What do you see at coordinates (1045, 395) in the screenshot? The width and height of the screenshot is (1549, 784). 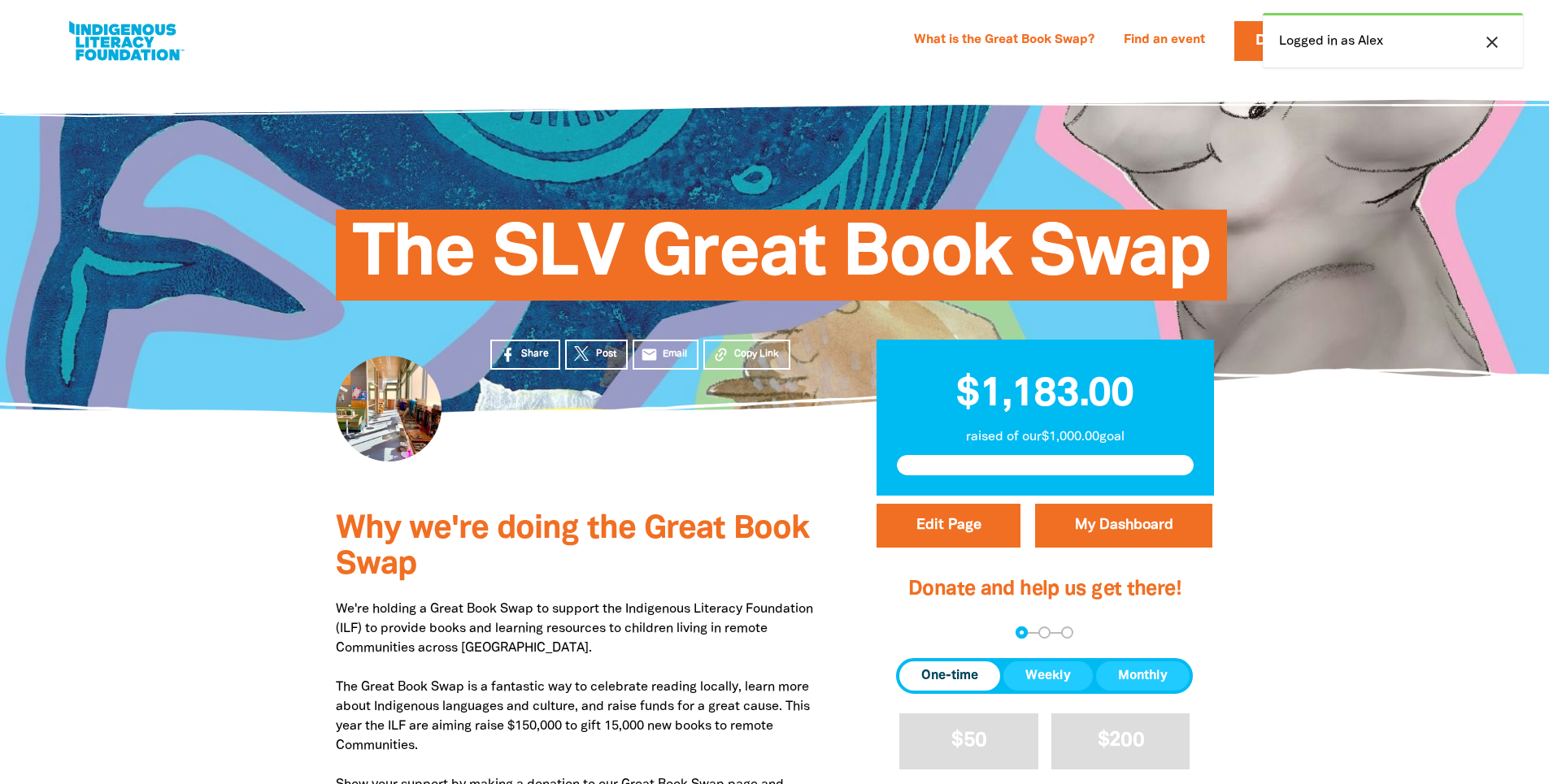 I see `span: $1,183.00` at bounding box center [1045, 395].